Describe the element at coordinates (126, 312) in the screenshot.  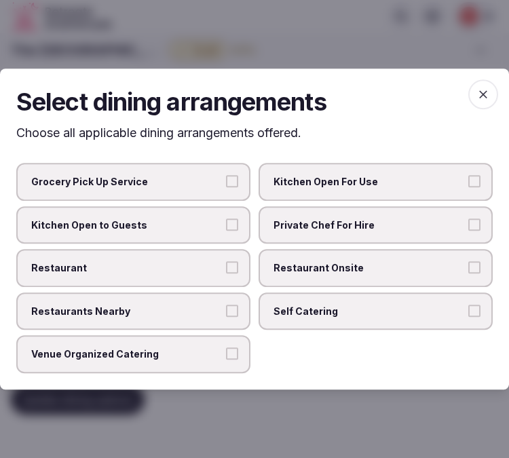
I see `span: Restaurants Nearby` at that location.